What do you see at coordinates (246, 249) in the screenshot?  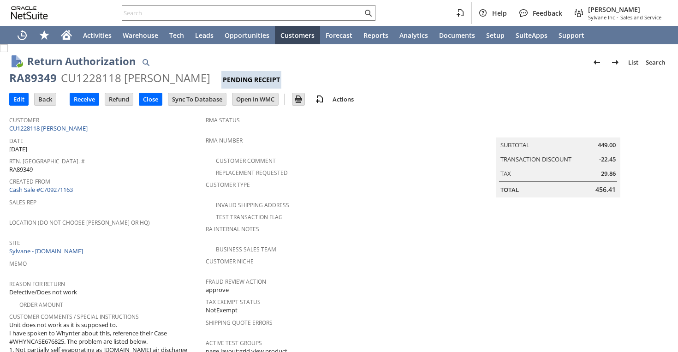 I see `a: Business Sales Team` at bounding box center [246, 249].